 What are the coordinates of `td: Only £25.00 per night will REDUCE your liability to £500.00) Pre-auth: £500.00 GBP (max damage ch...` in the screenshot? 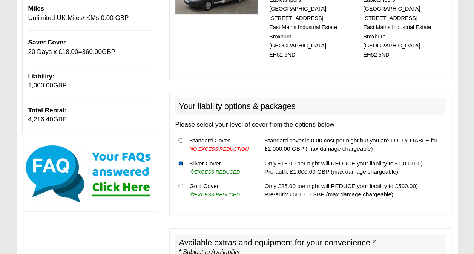 It's located at (353, 191).